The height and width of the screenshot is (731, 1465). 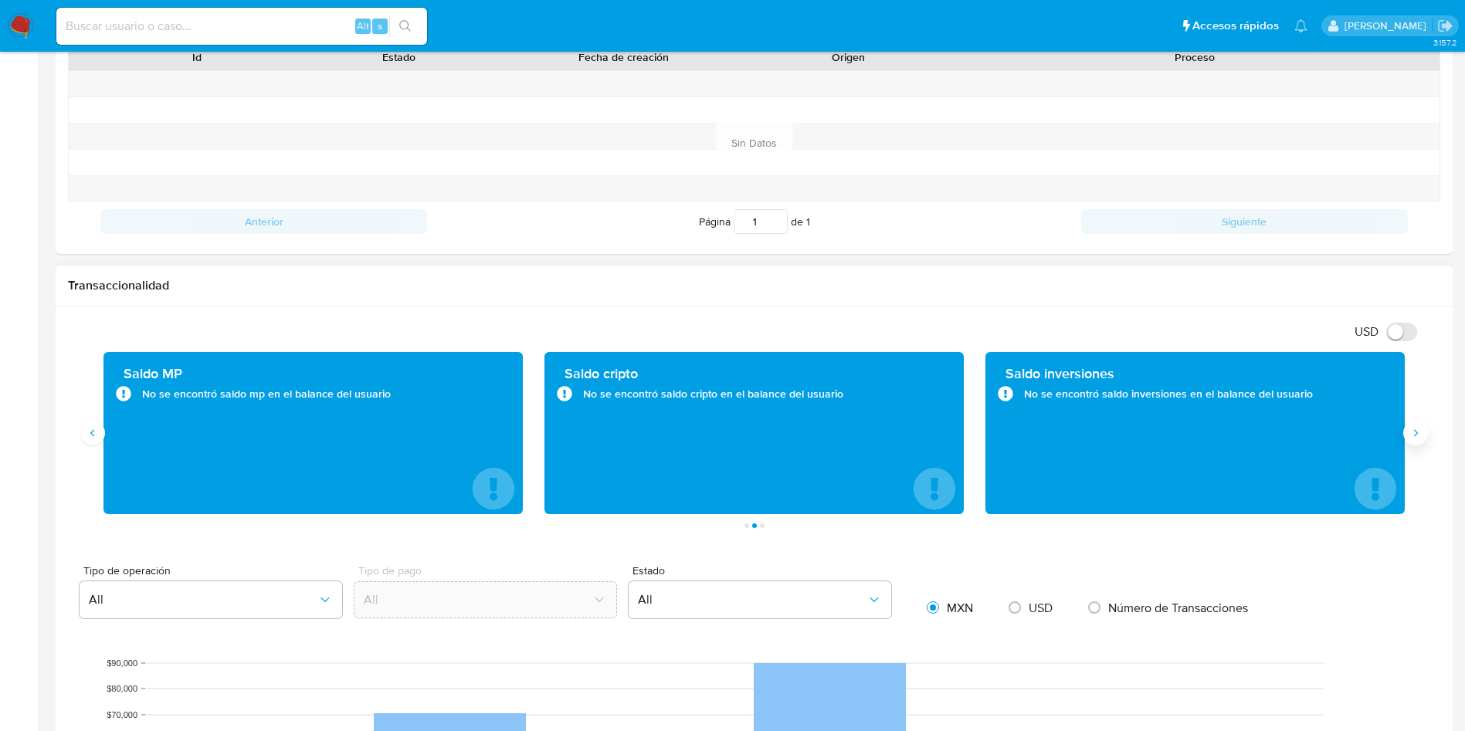 I want to click on h1: Transaccionalidad, so click(x=754, y=286).